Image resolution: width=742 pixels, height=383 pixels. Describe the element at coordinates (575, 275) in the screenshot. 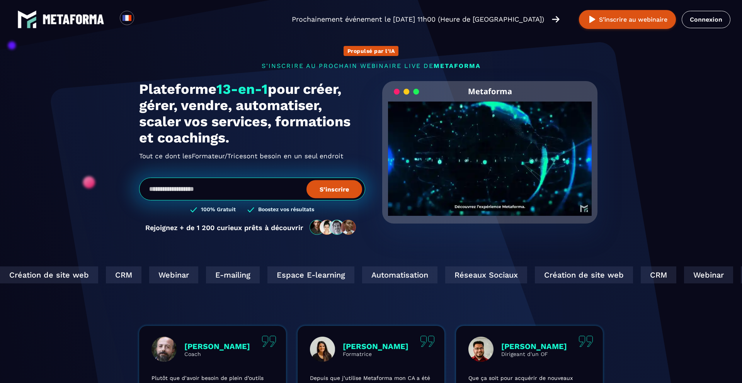

I see `div: Création de site web` at that location.